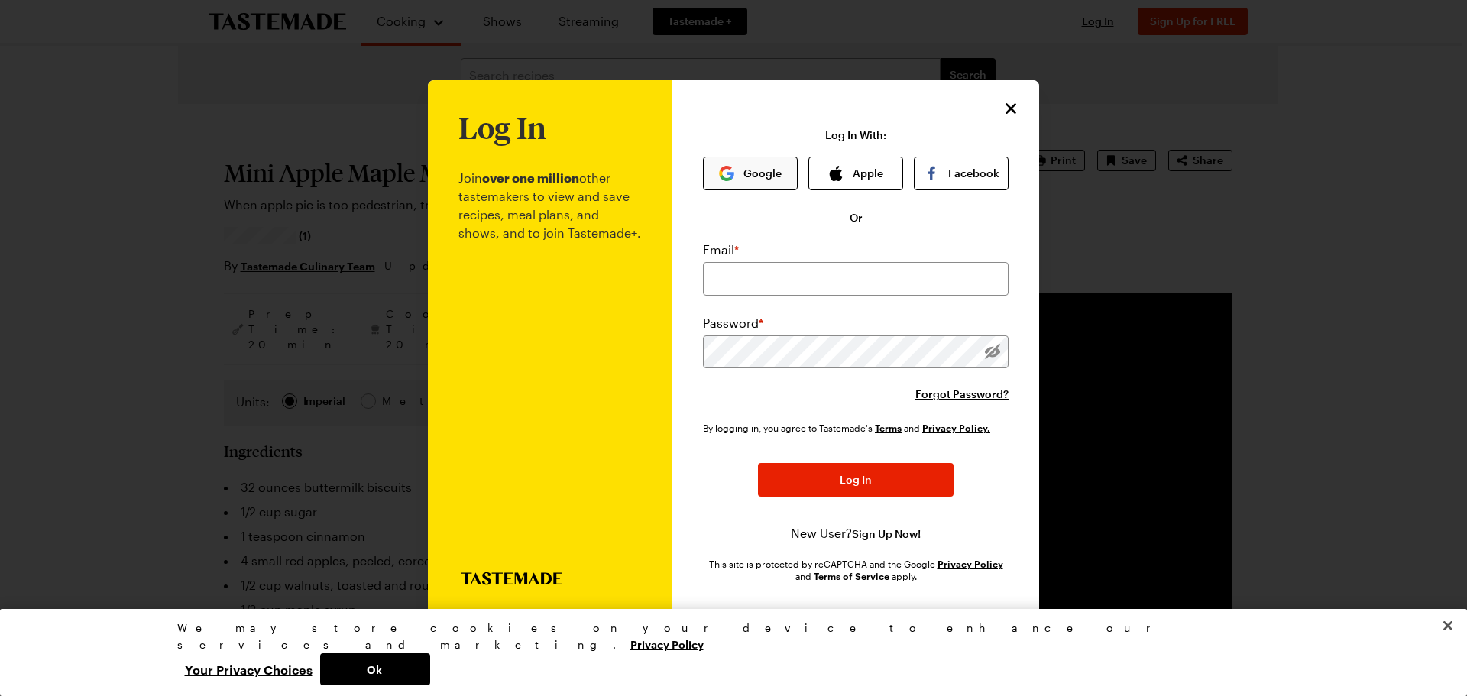  I want to click on button: Apple, so click(856, 173).